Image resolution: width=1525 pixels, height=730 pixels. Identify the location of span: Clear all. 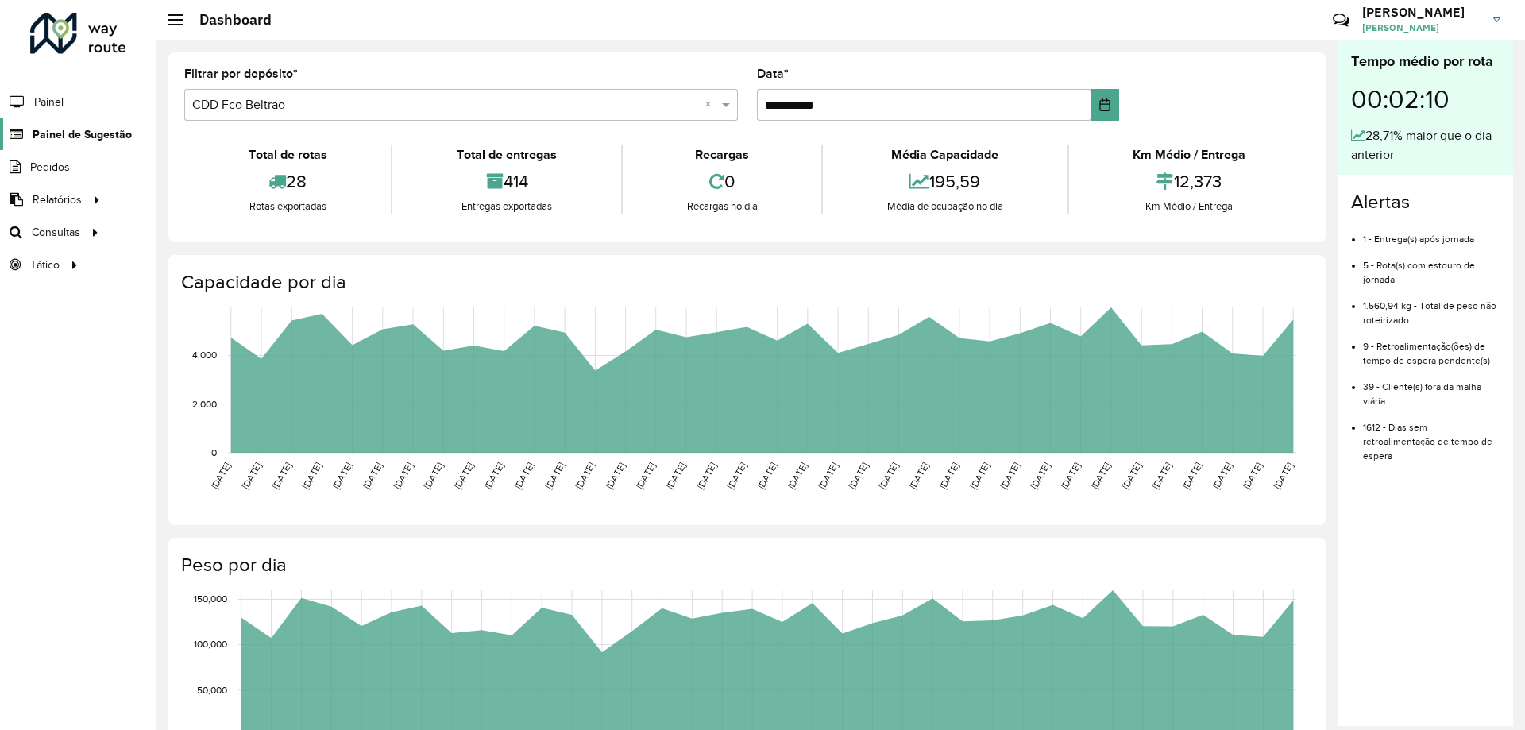
(711, 105).